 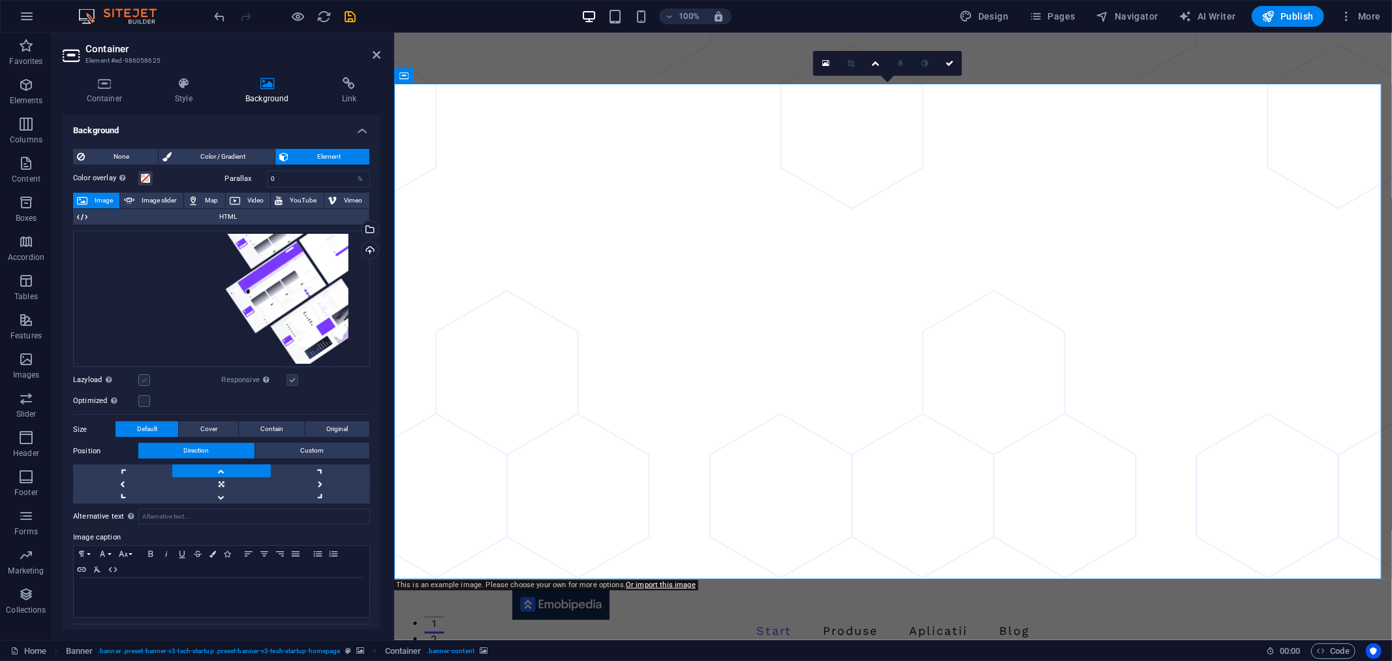 What do you see at coordinates (147, 429) in the screenshot?
I see `button: Default` at bounding box center [147, 429].